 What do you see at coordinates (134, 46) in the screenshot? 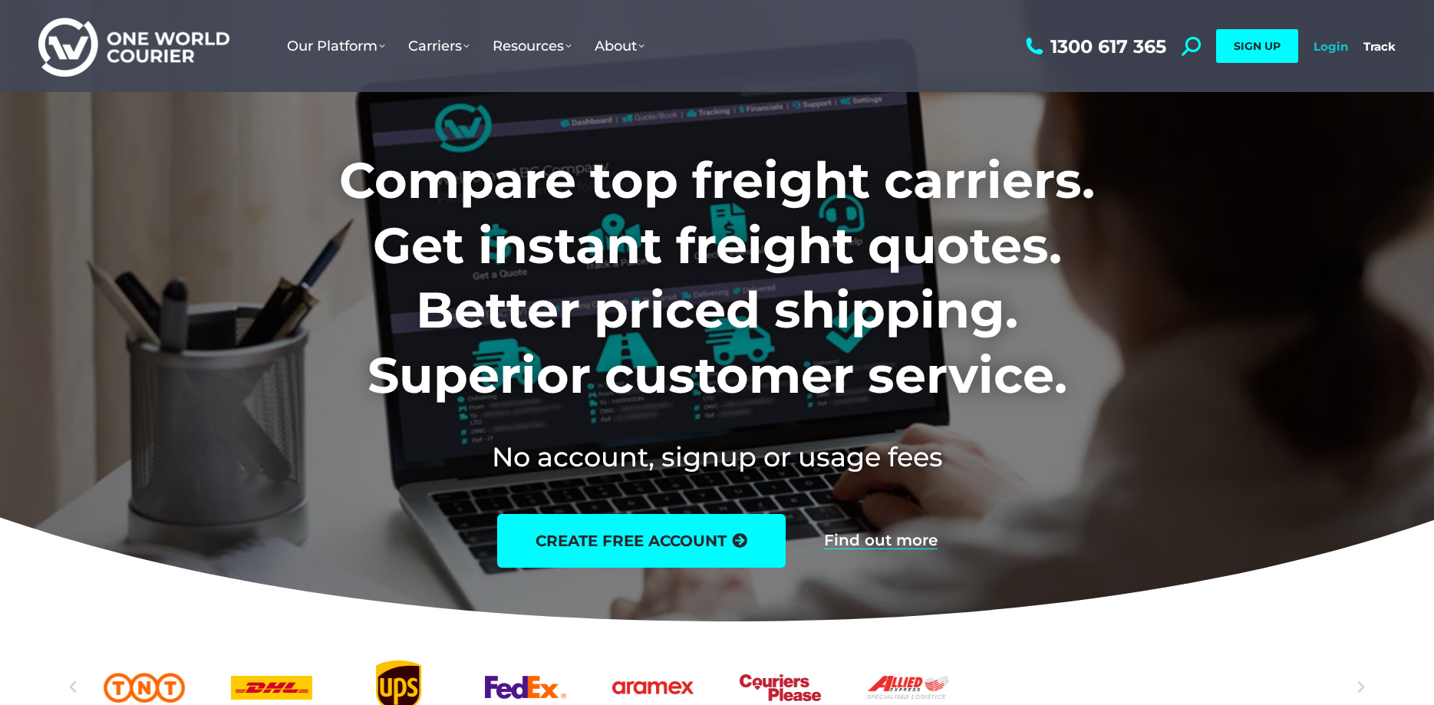
I see `img: One World Courier` at bounding box center [134, 46].